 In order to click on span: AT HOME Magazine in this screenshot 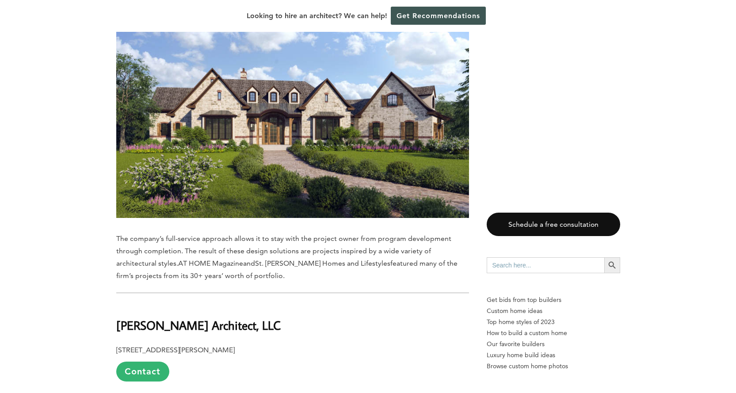, I will do `click(210, 263)`.